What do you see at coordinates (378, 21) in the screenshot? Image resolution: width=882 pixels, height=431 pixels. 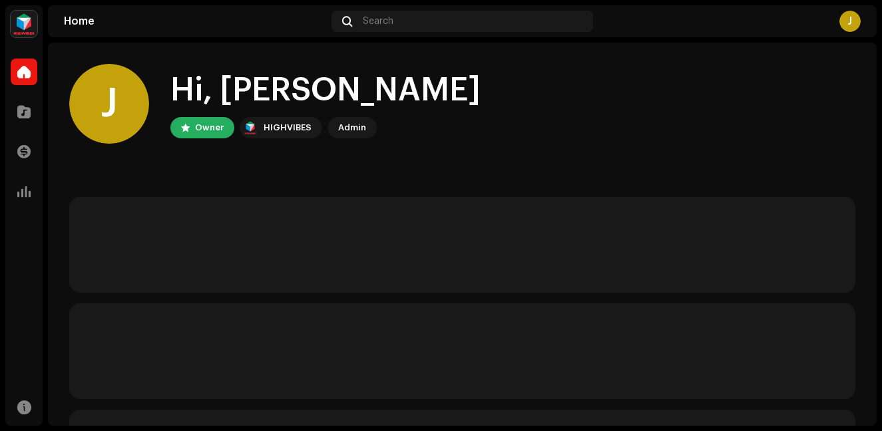 I see `span: Search` at bounding box center [378, 21].